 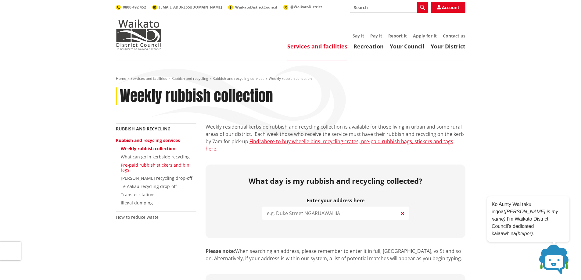 I want to click on a: Te Aakau recycling drop-off, so click(x=149, y=186).